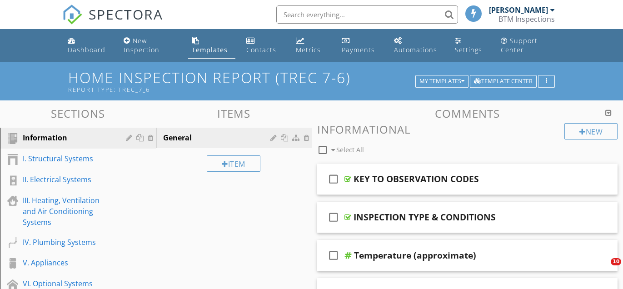 The width and height of the screenshot is (623, 289). Describe the element at coordinates (503, 80) in the screenshot. I see `a: Template Center` at that location.